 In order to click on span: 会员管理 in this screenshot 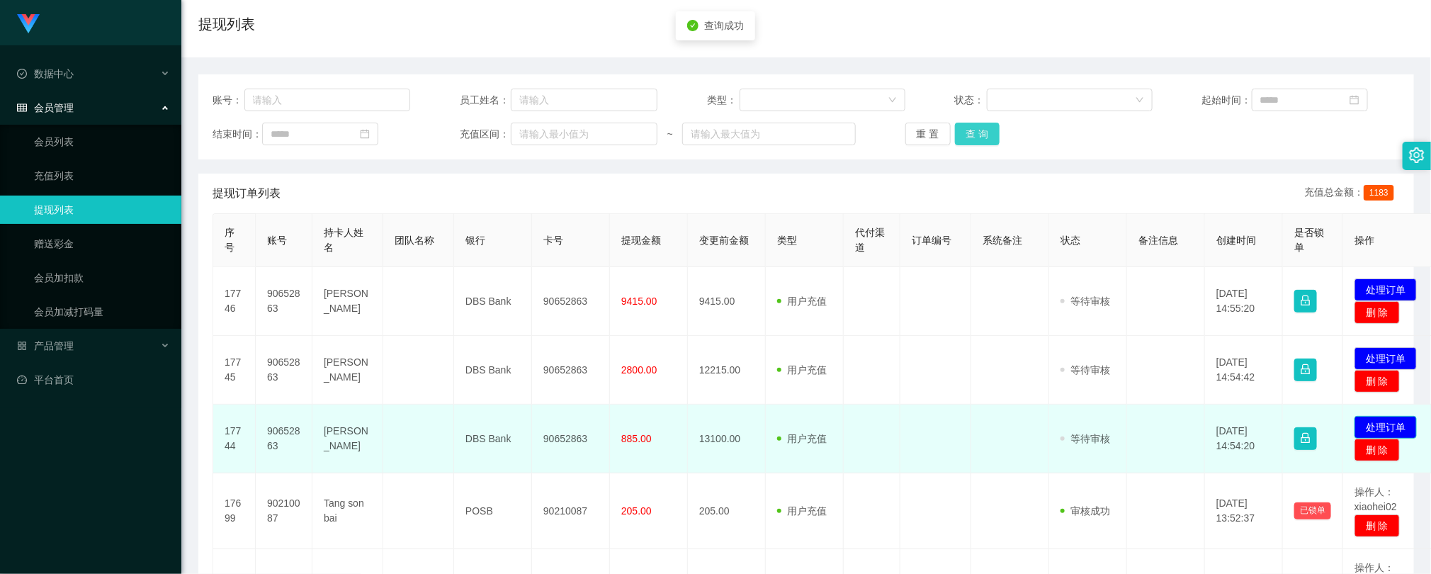, I will do `click(45, 108)`.